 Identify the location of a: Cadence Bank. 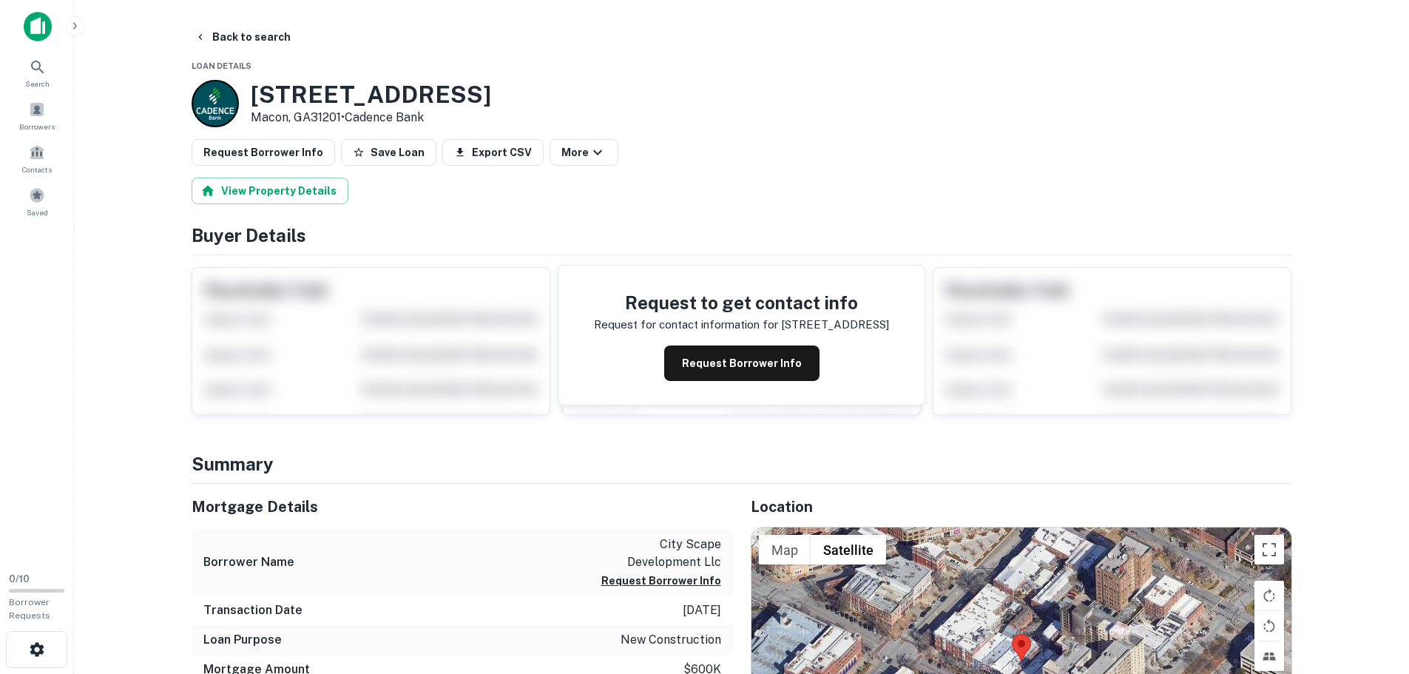
(384, 117).